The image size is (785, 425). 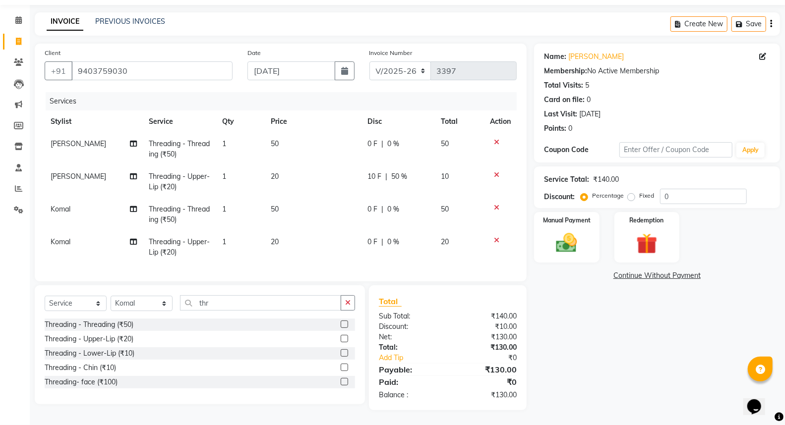 What do you see at coordinates (240, 121) in the screenshot?
I see `th: Qty` at bounding box center [240, 121].